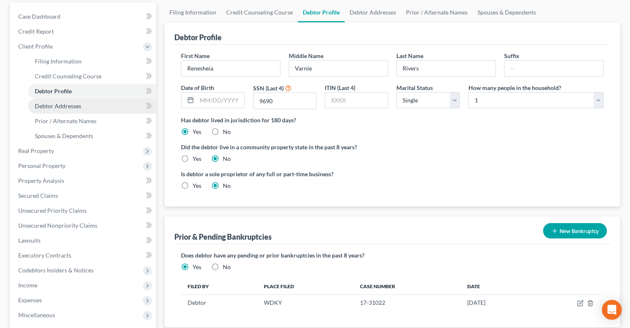 The image size is (630, 328). I want to click on span: Codebtors Insiders & Notices, so click(56, 270).